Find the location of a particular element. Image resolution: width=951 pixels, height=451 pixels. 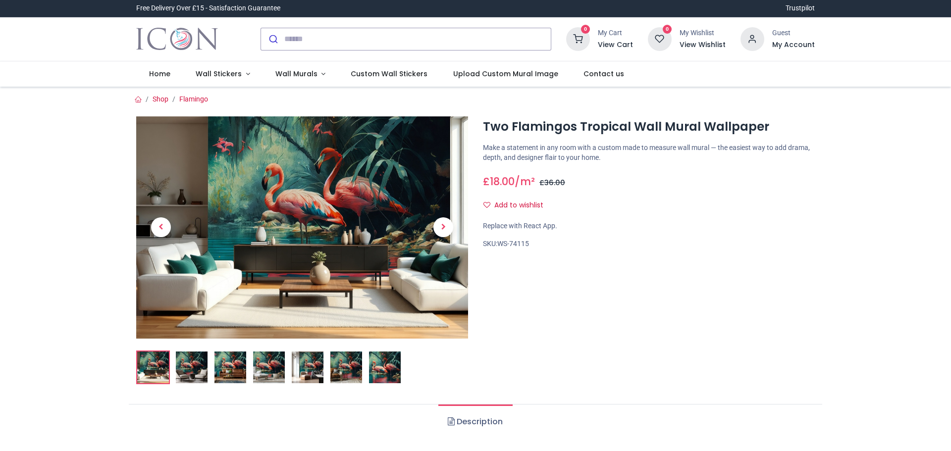

img: WS-74115-04 is located at coordinates (269, 367).